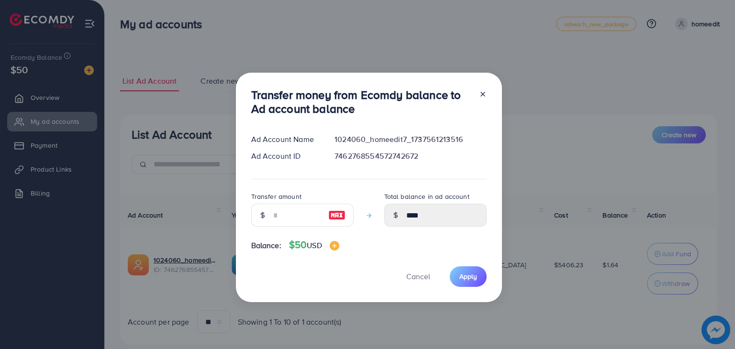 This screenshot has height=349, width=735. I want to click on div: Ad Account ID, so click(285, 156).